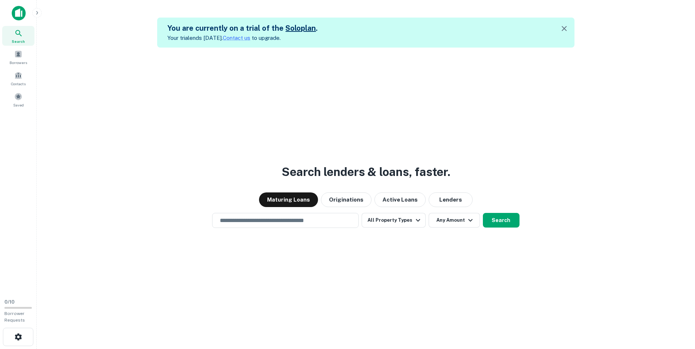 This screenshot has width=695, height=349. I want to click on button: Search, so click(501, 220).